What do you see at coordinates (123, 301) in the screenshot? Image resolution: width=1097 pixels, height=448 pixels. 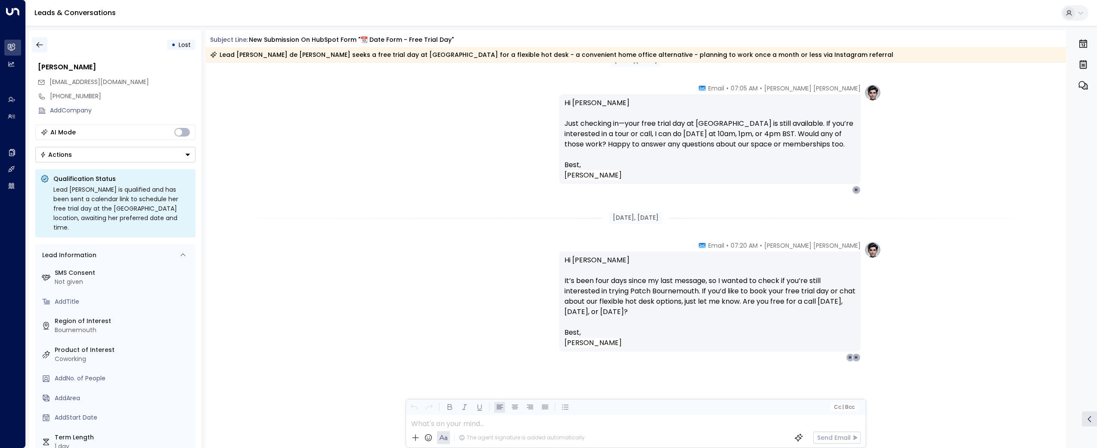 I see `div: AddTitle` at bounding box center [123, 301].